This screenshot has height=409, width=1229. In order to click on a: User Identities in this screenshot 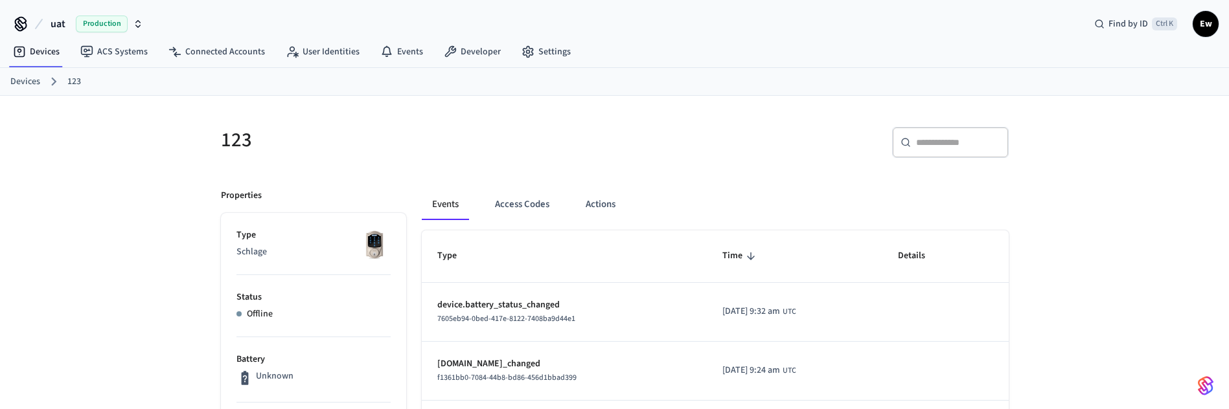, I will do `click(323, 52)`.